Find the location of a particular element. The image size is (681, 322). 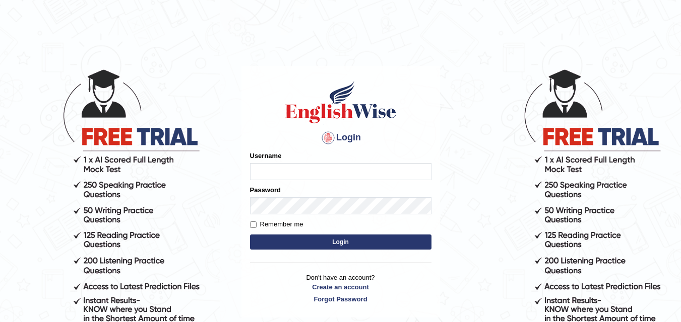

h4: Login is located at coordinates (341, 138).